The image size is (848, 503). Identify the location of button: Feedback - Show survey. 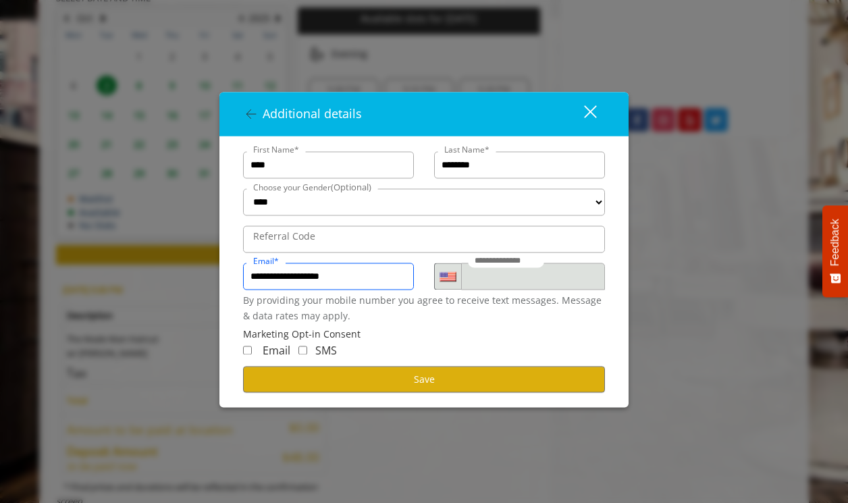
(835, 251).